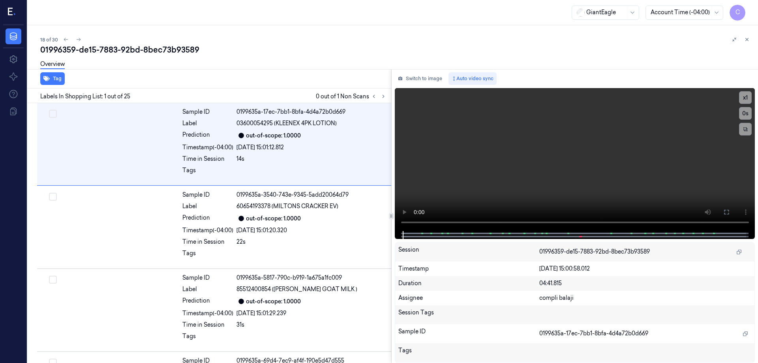  What do you see at coordinates (595, 251) in the screenshot?
I see `span: 01996359-de15-7883-92bd-8bec73b93589` at bounding box center [595, 251].